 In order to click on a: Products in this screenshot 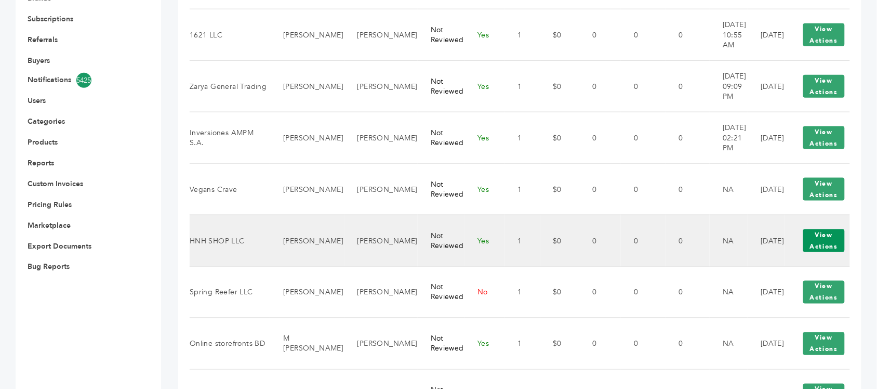, I will do `click(43, 142)`.